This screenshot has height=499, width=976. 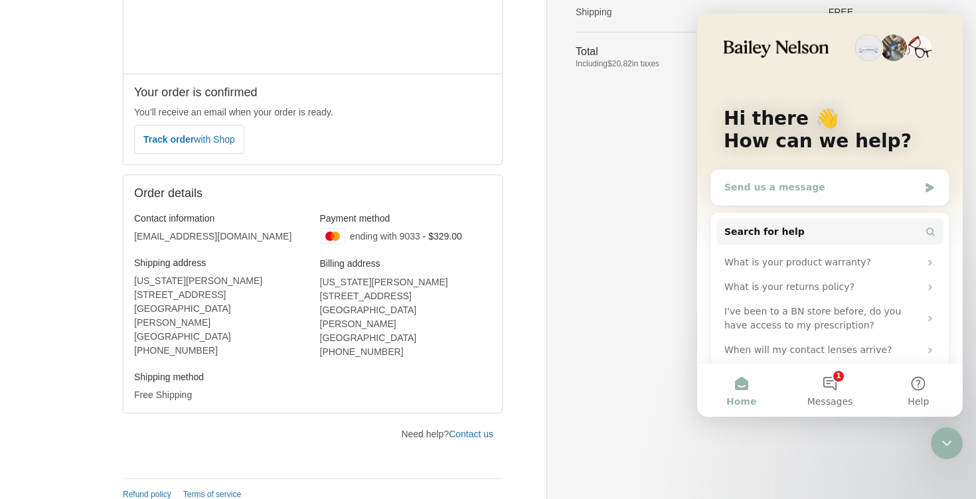 What do you see at coordinates (313, 112) in the screenshot?
I see `p: You’ll receive an email when your order is ready.` at bounding box center [313, 112].